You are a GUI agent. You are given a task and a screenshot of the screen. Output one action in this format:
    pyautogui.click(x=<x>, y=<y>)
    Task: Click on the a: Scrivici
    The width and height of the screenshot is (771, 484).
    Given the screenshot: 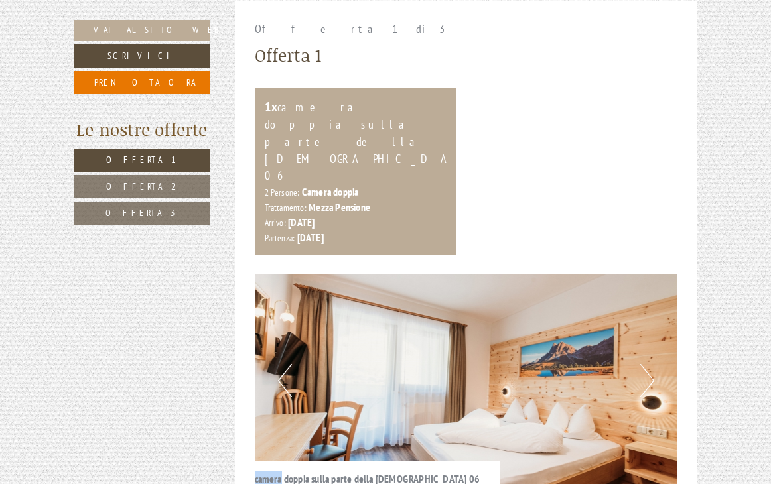 What is the action you would take?
    pyautogui.click(x=142, y=56)
    